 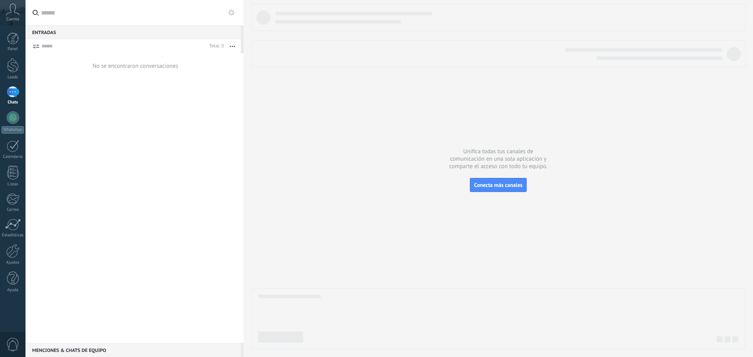 What do you see at coordinates (13, 184) in the screenshot?
I see `div: Listas` at bounding box center [13, 184].